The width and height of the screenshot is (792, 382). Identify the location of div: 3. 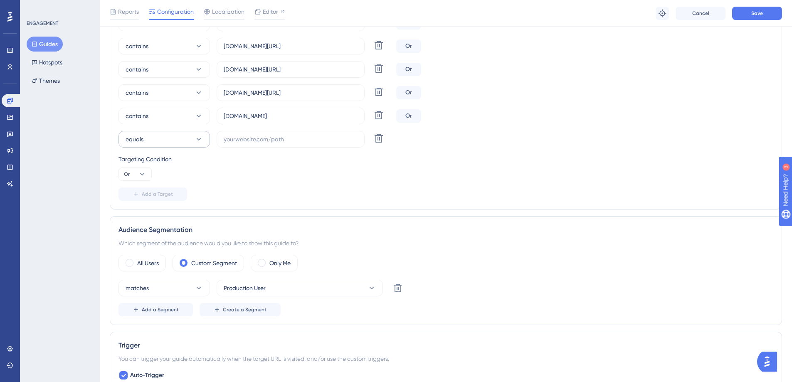
(59, 7).